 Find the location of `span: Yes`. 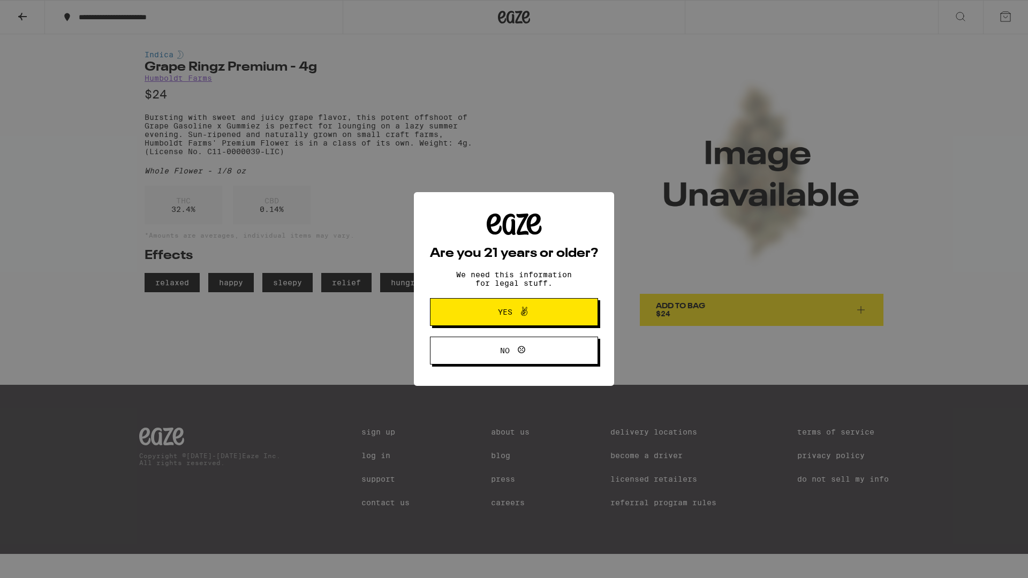

span: Yes is located at coordinates (505, 312).